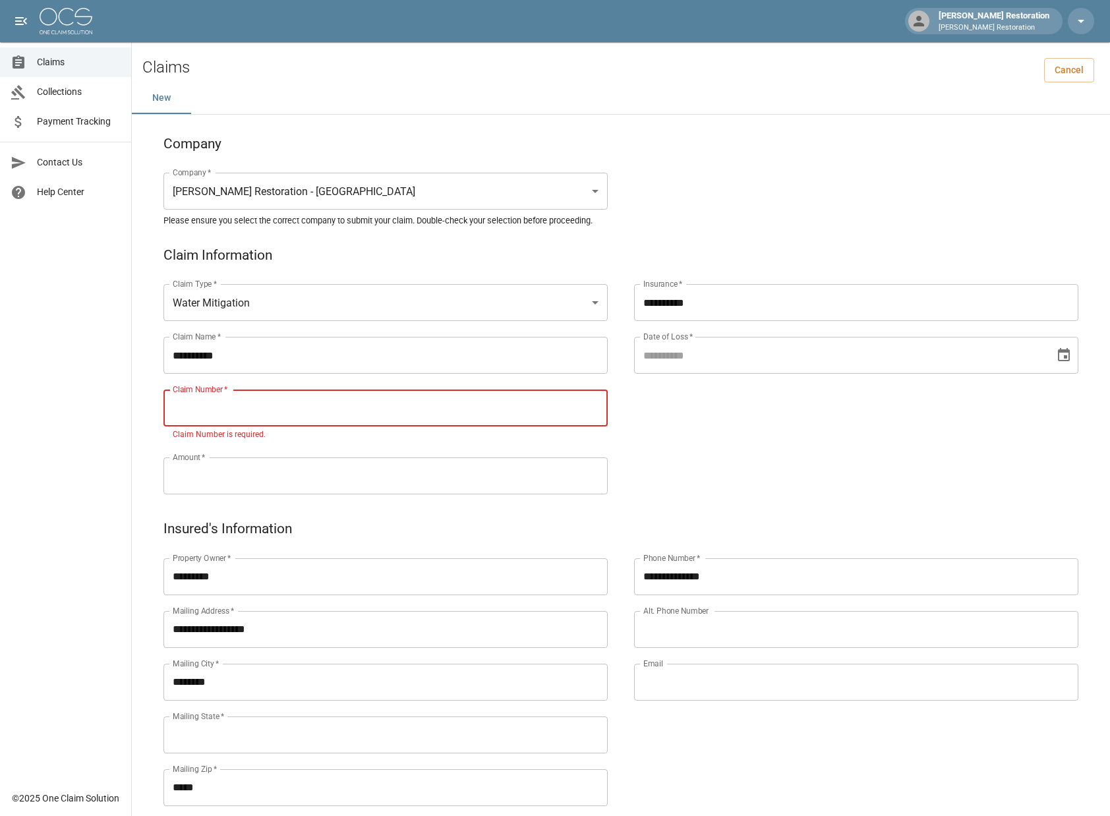 Image resolution: width=1110 pixels, height=816 pixels. Describe the element at coordinates (162, 98) in the screenshot. I see `button: New` at that location.